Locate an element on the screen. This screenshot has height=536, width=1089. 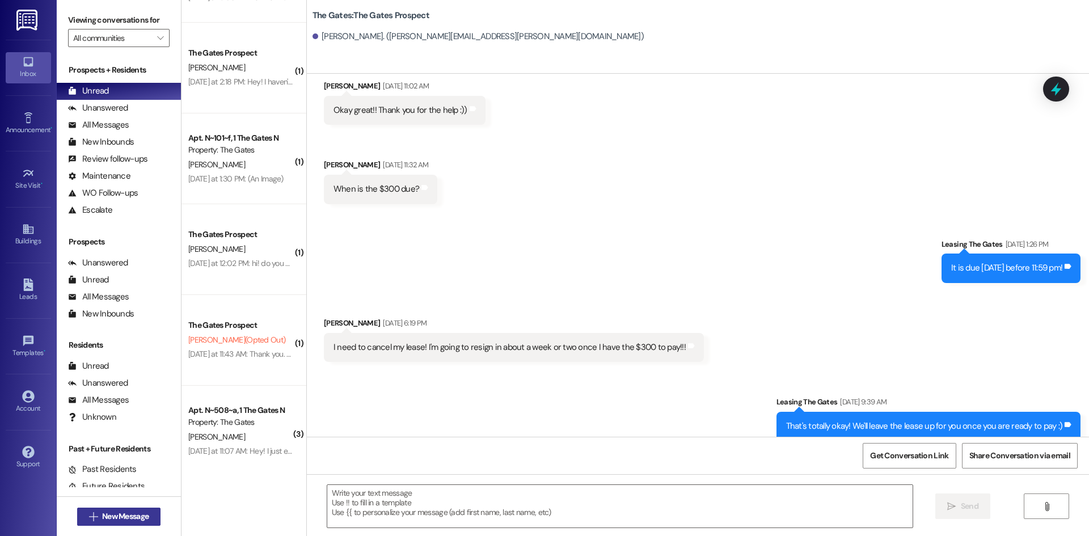
div: Prospects is located at coordinates (119, 242).